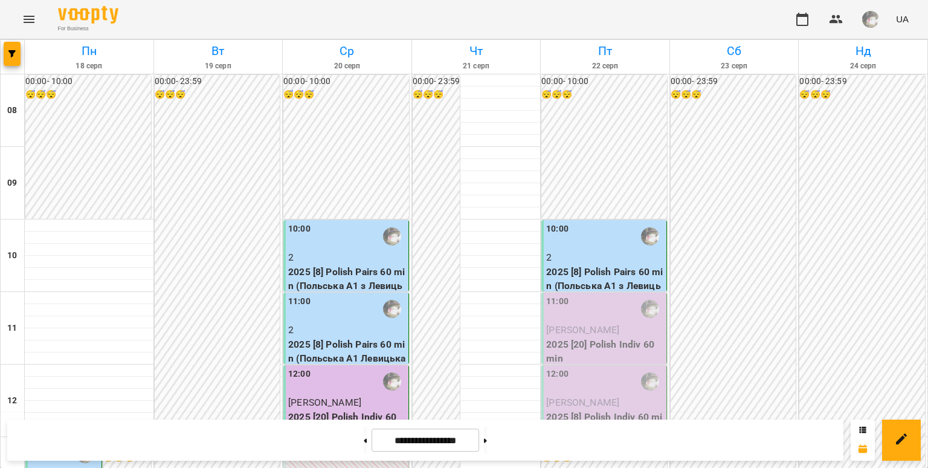 Image resolution: width=928 pixels, height=468 pixels. What do you see at coordinates (29, 19) in the screenshot?
I see `button: Menu` at bounding box center [29, 19].